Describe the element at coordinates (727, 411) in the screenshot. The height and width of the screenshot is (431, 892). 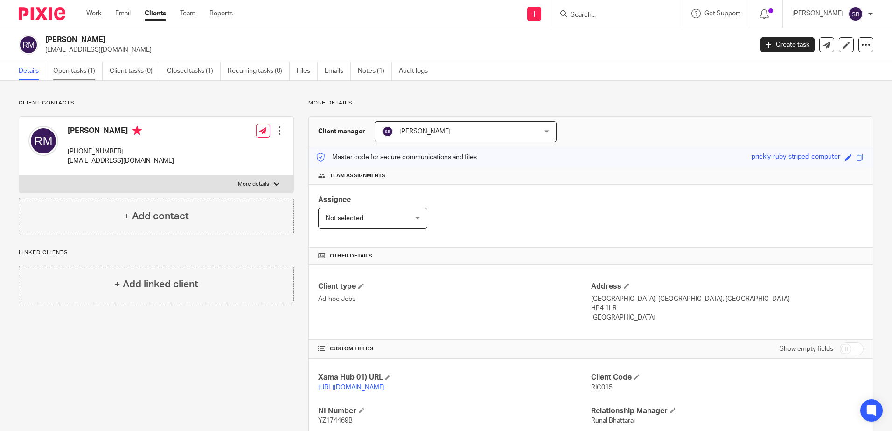
I see `h4: Relationship Manager` at that location.